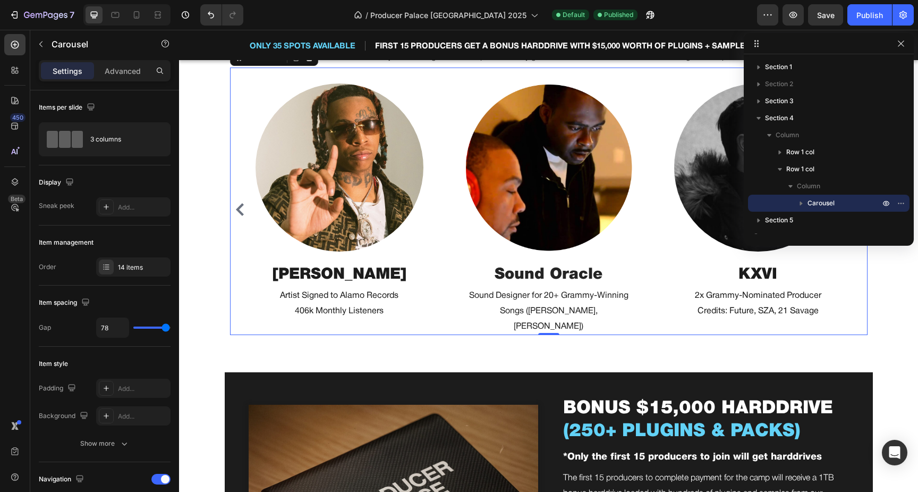 The image size is (918, 492). Describe the element at coordinates (630, 15) in the screenshot. I see `a: APPLY NOW` at that location.